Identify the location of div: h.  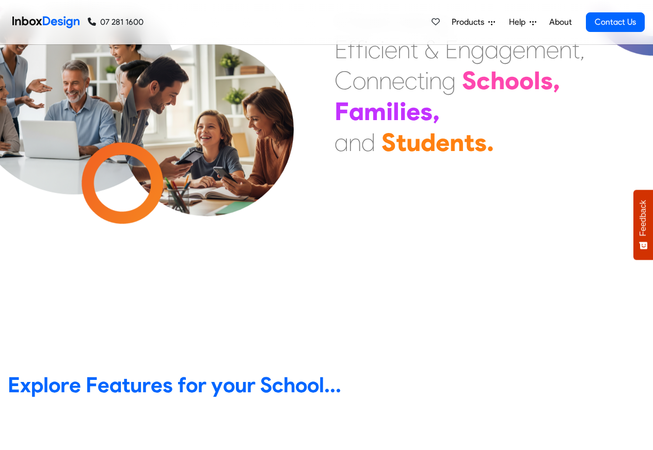
(497, 80).